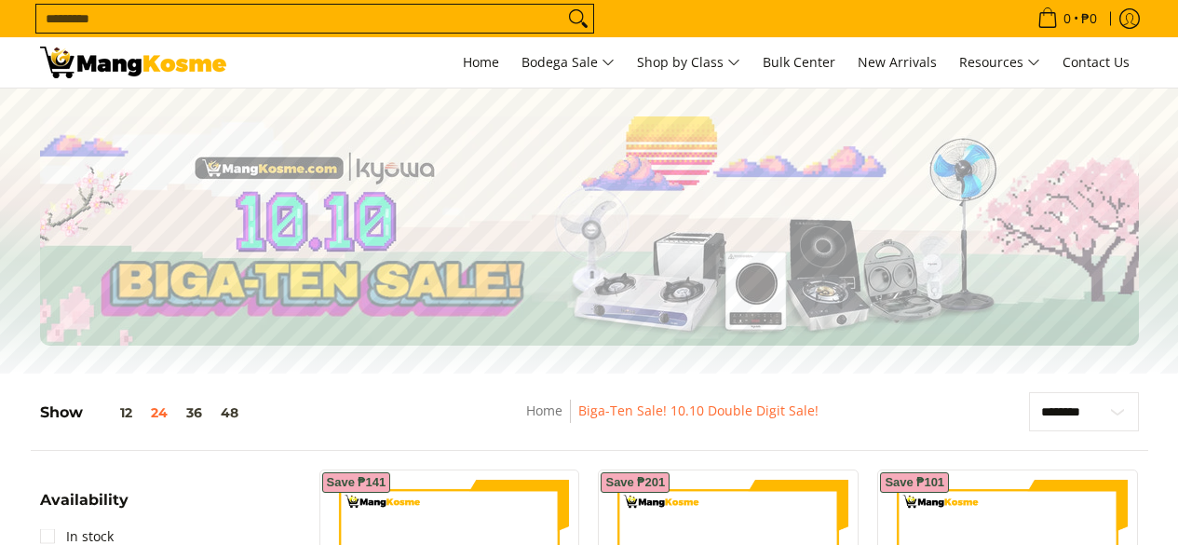 Image resolution: width=1178 pixels, height=545 pixels. I want to click on button: 24, so click(159, 412).